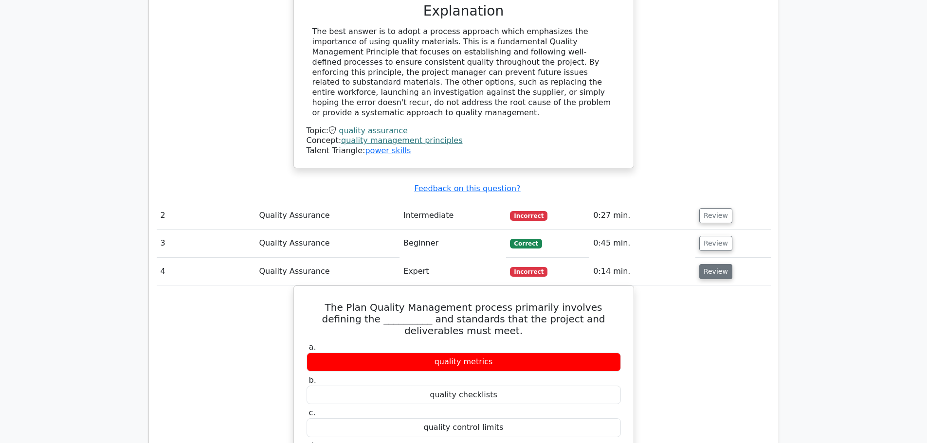 This screenshot has width=927, height=443. I want to click on td: 0:45 min., so click(643, 243).